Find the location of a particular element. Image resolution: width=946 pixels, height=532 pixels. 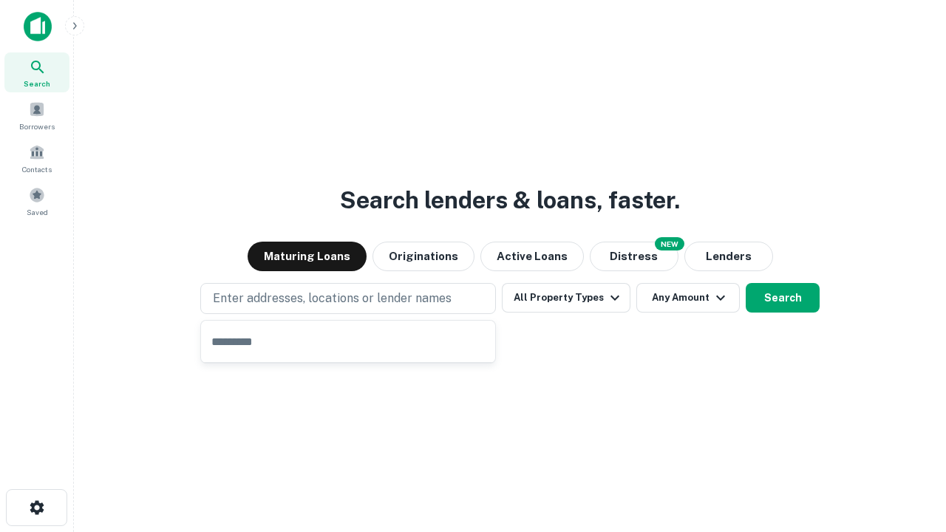

span: Saved is located at coordinates (37, 212).